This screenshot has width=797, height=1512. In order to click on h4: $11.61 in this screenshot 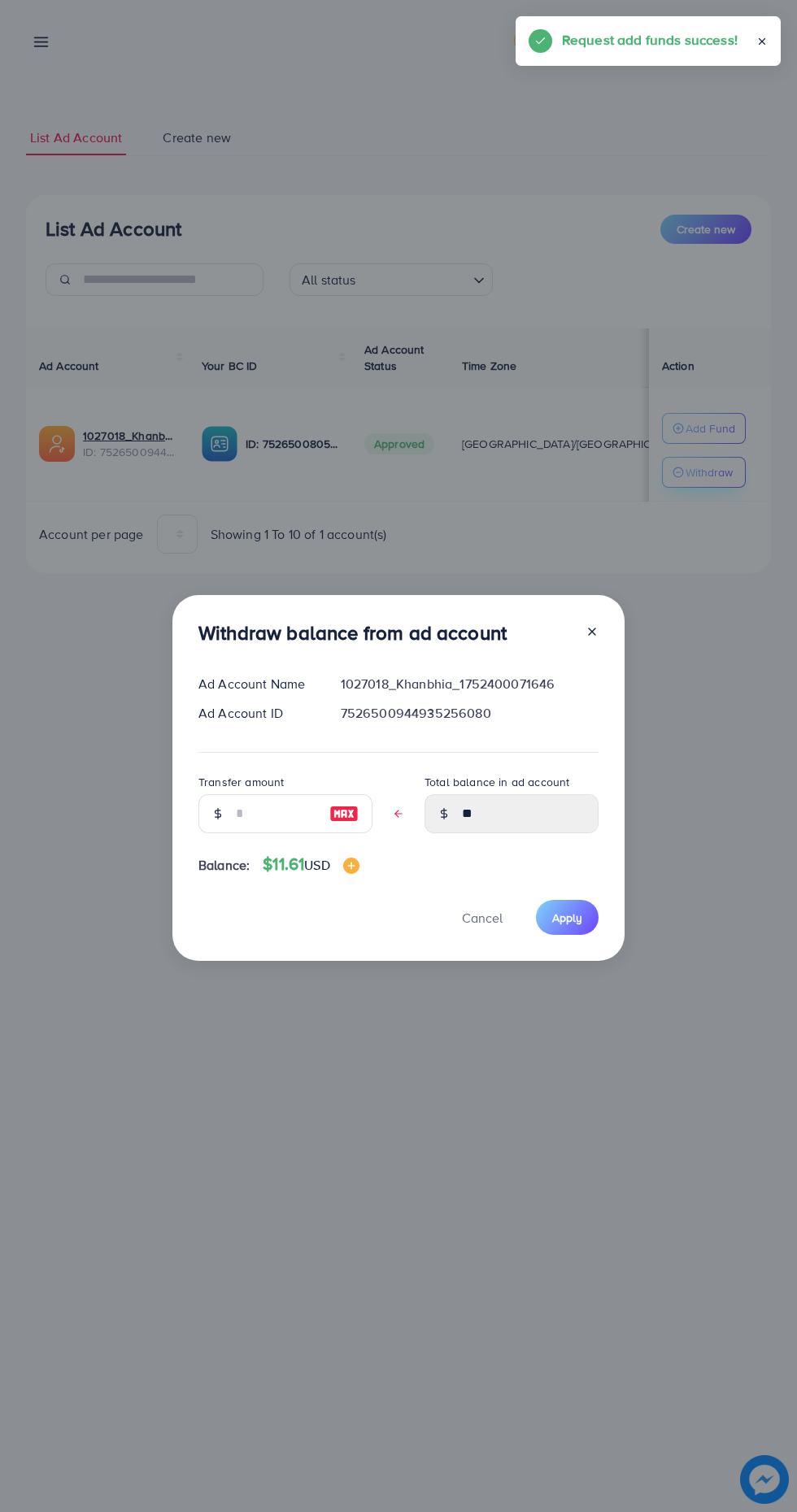, I will do `click(310, 864)`.